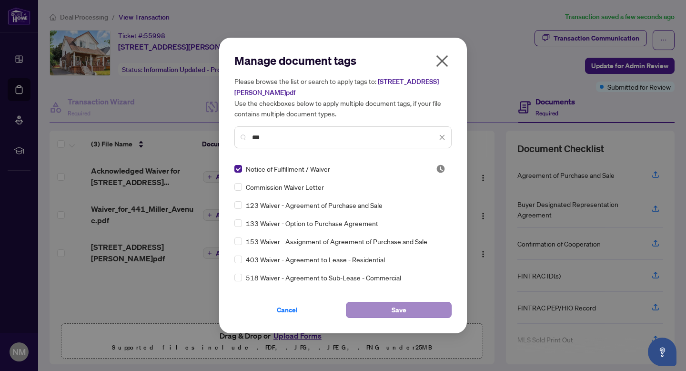 The width and height of the screenshot is (686, 371). Describe the element at coordinates (399, 310) in the screenshot. I see `button: Save` at that location.